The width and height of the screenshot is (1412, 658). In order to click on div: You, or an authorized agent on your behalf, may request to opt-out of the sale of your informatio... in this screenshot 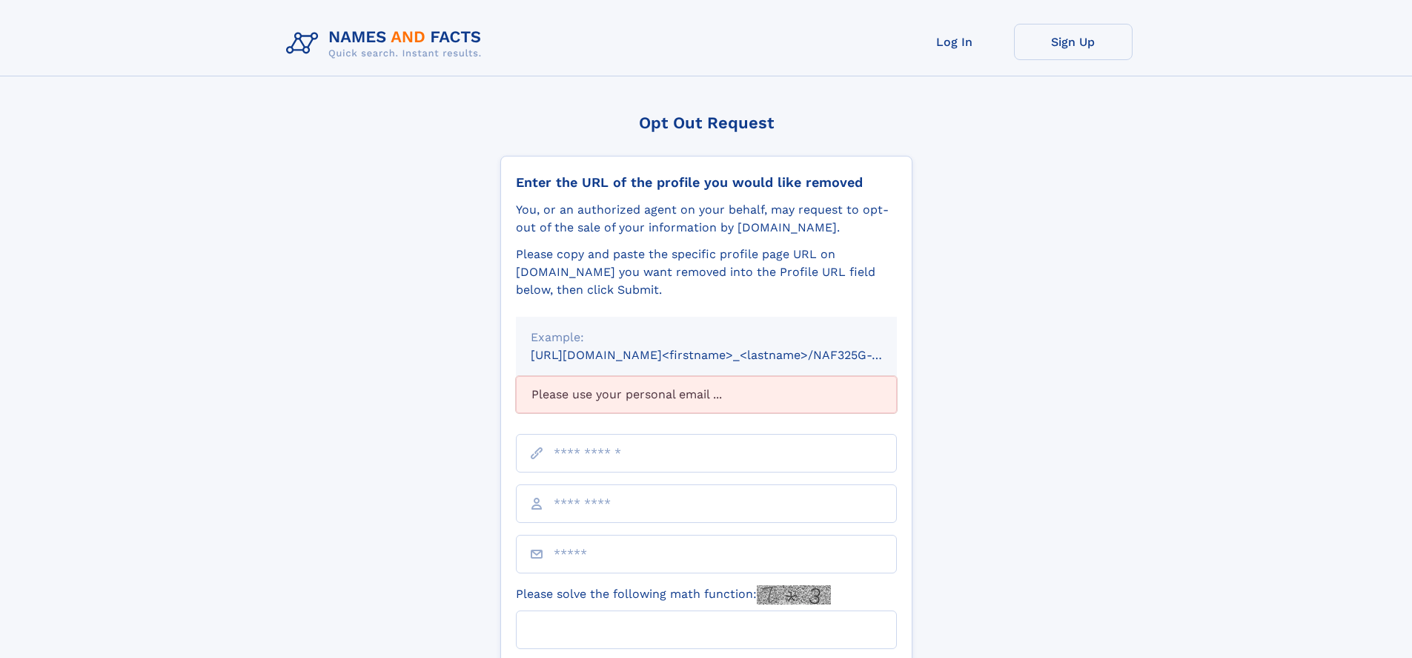, I will do `click(706, 219)`.